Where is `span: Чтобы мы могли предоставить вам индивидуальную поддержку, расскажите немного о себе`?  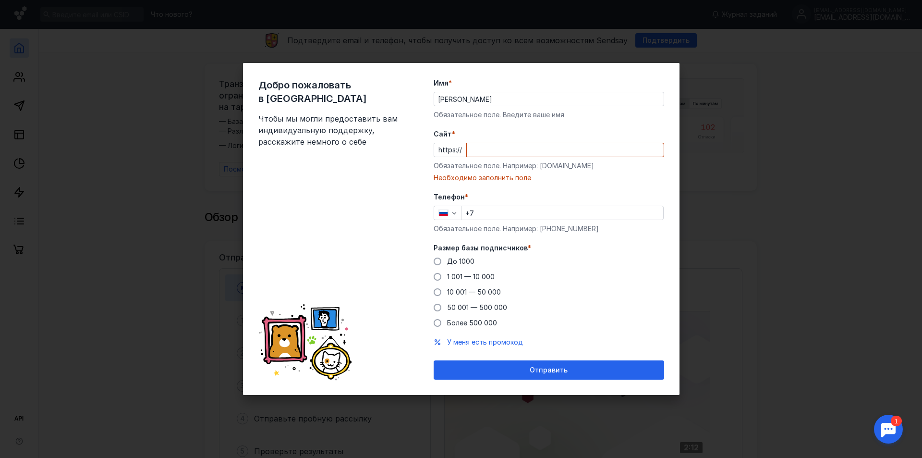
span: Чтобы мы могли предоставить вам индивидуальную поддержку, расскажите немного о себе is located at coordinates (331, 130).